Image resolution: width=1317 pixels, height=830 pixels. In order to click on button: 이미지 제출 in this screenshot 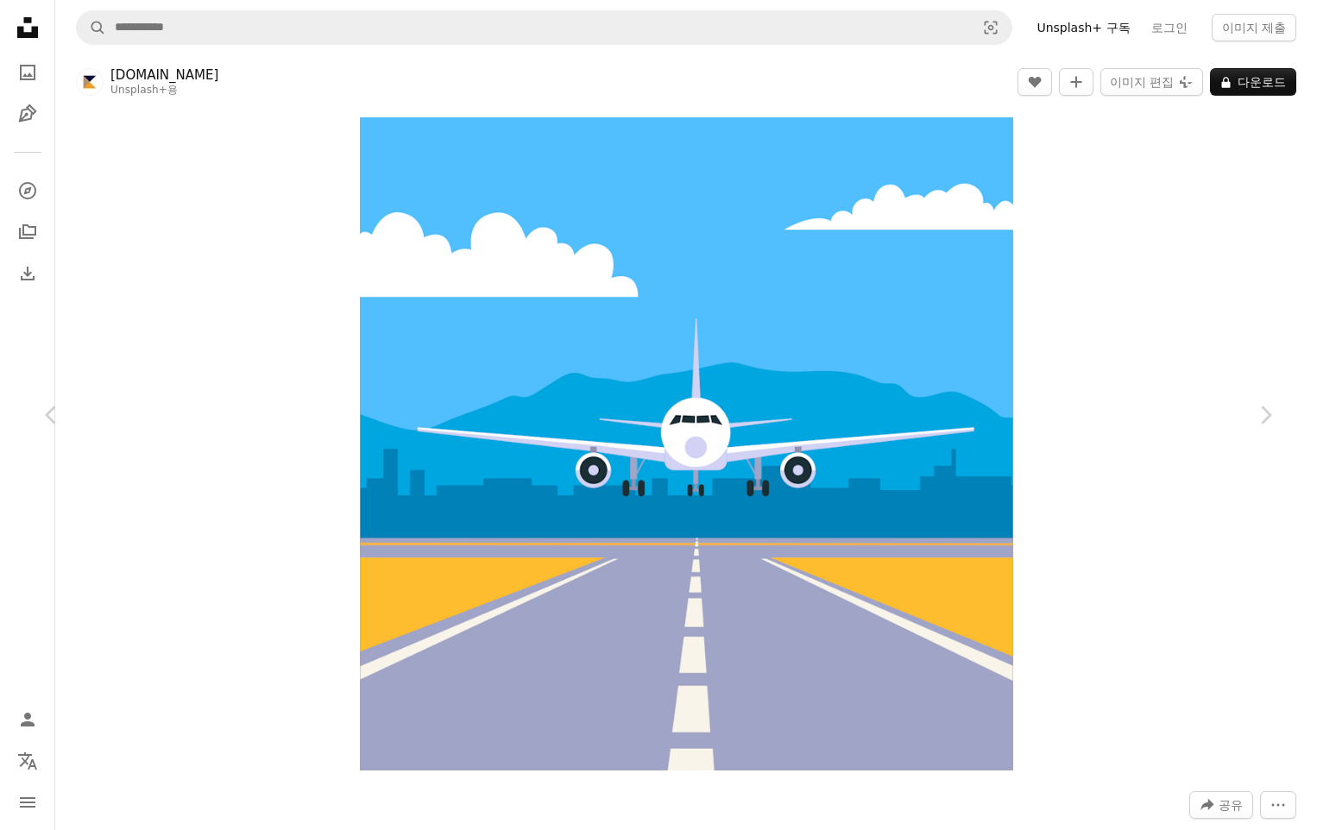, I will do `click(1254, 28)`.